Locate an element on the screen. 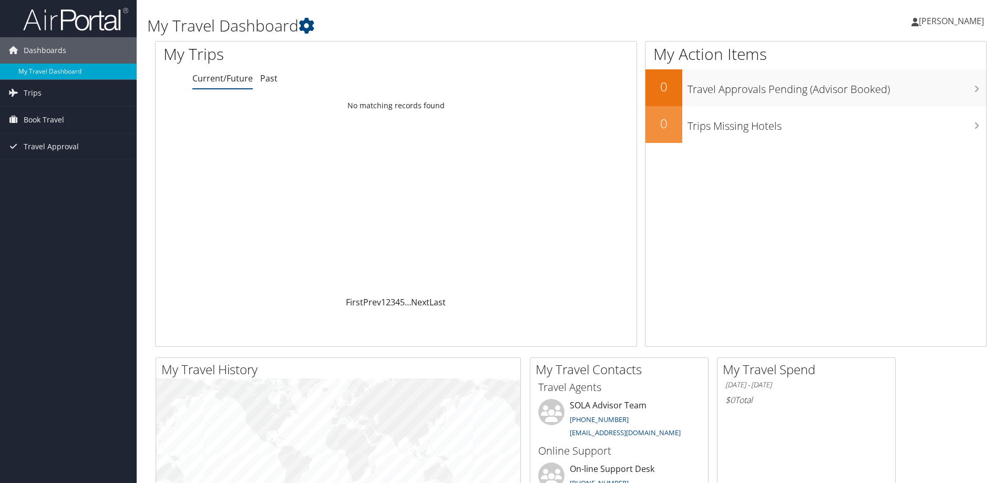 Image resolution: width=1005 pixels, height=483 pixels. h1: My Trips is located at coordinates (296, 54).